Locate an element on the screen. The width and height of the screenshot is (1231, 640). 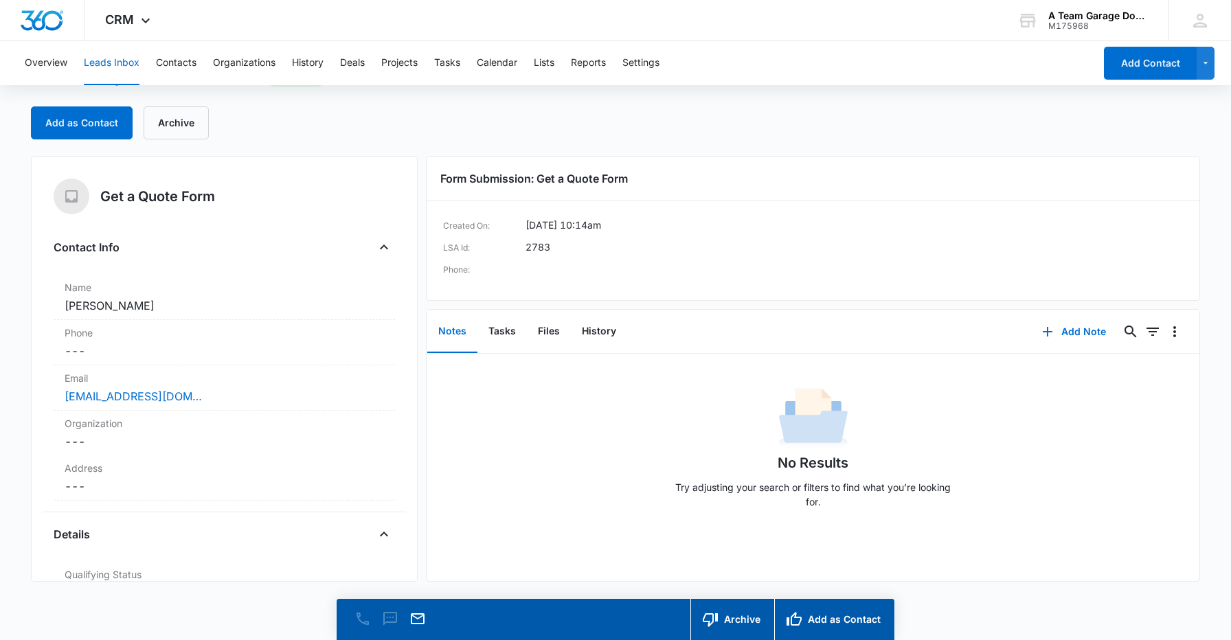
button: Contacts is located at coordinates (176, 63).